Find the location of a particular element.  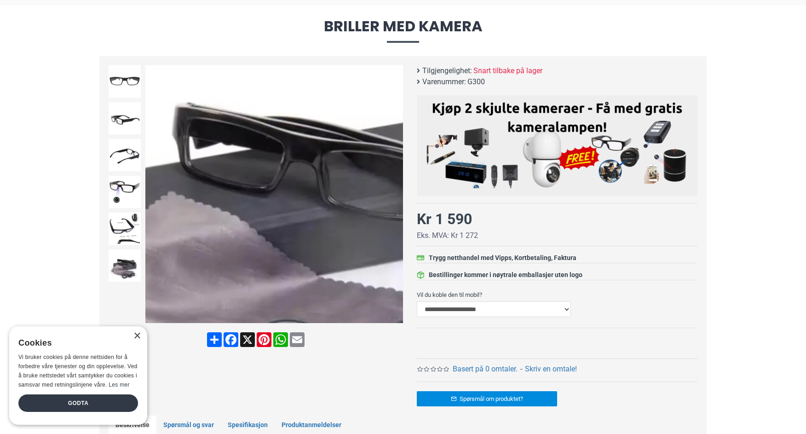

div: Cookies is located at coordinates (75, 343).